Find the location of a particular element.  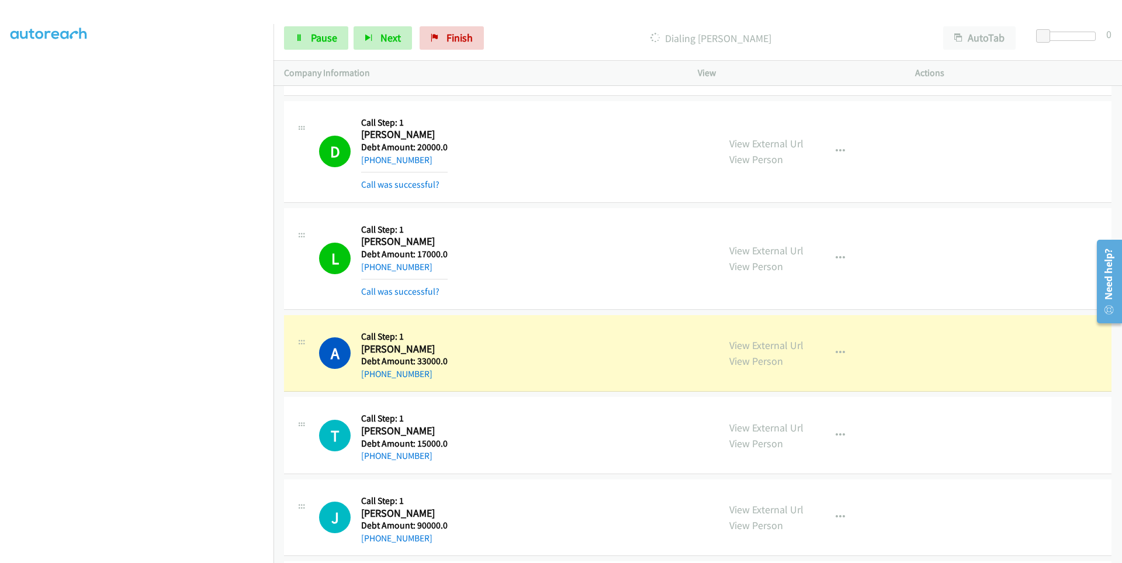

a: Pause is located at coordinates (316, 38).